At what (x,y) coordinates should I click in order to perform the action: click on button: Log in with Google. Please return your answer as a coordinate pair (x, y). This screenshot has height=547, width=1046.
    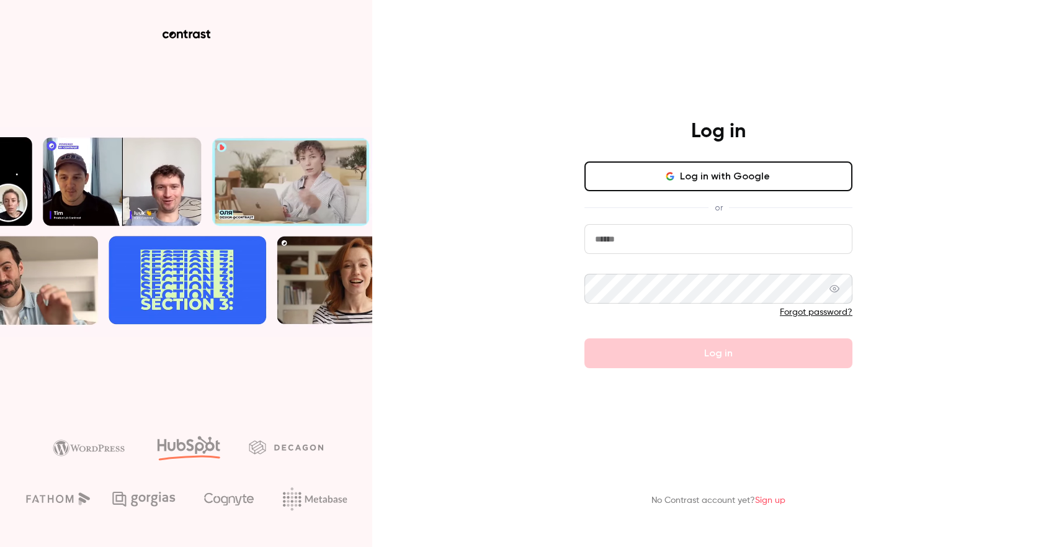
    Looking at the image, I should click on (719, 176).